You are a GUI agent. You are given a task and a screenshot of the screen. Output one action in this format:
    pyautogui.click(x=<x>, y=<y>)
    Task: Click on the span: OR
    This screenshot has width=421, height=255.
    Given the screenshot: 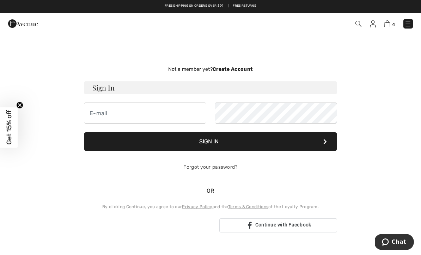 What is the action you would take?
    pyautogui.click(x=210, y=191)
    